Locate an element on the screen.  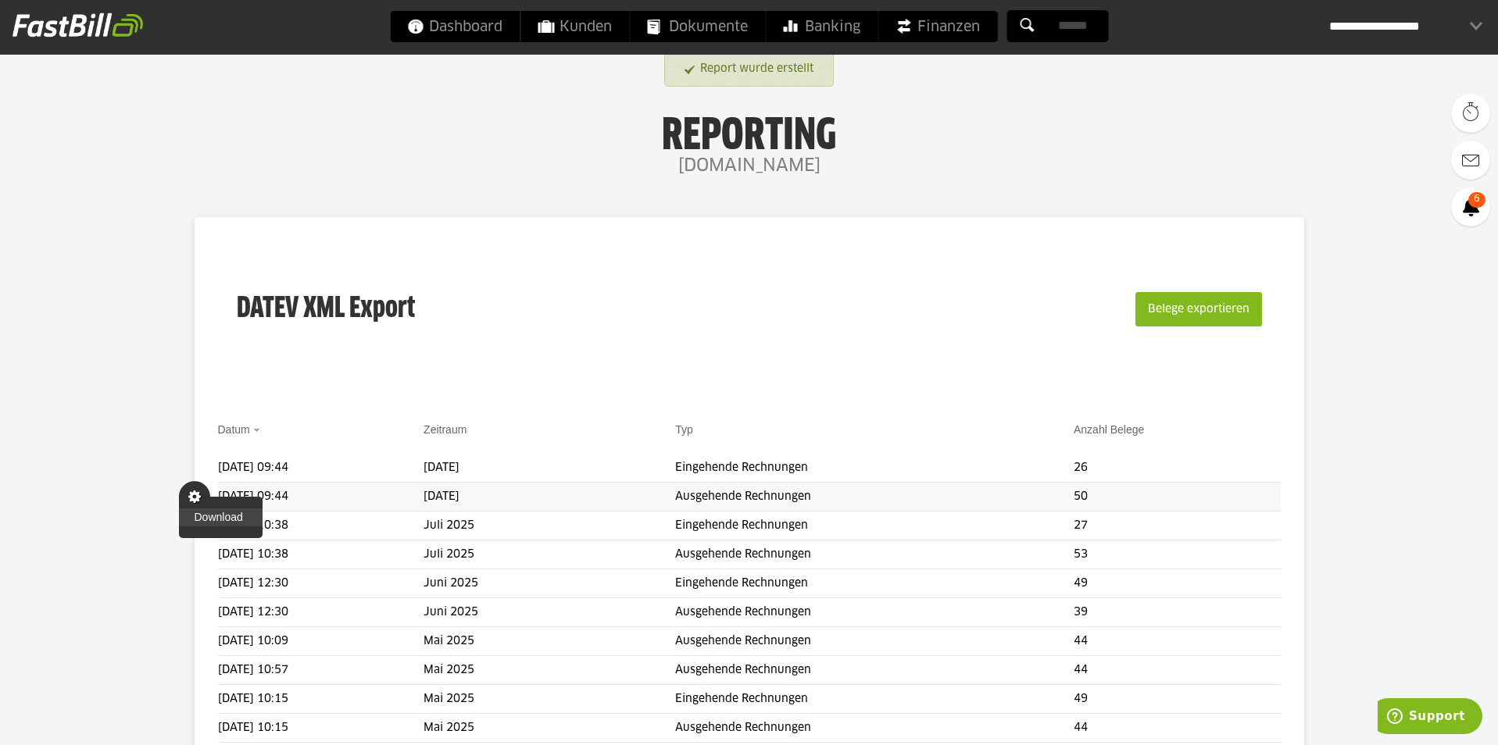
a: Dokumente is located at coordinates (697, 27).